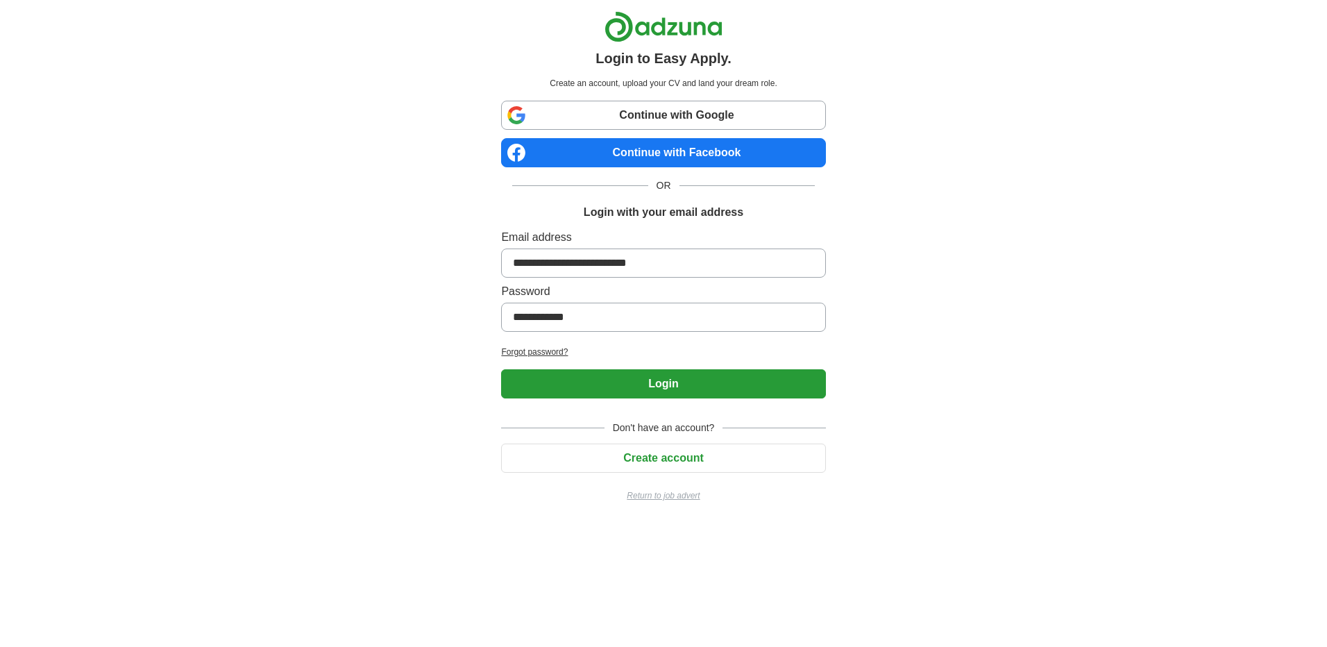 The image size is (1327, 647). What do you see at coordinates (663, 291) in the screenshot?
I see `label: Password` at bounding box center [663, 291].